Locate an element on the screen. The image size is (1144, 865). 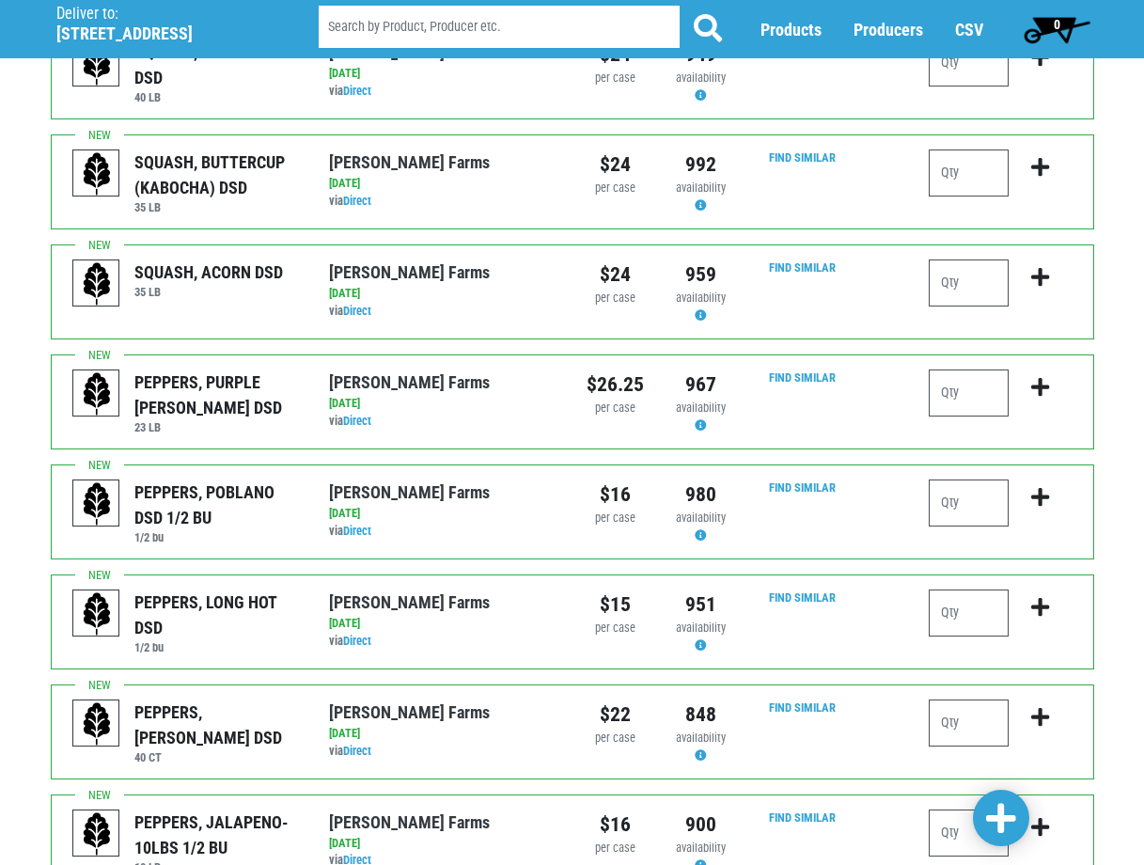
div: PEPPERS, JALAPENO- 10LBS 1/2 BU is located at coordinates (217, 834).